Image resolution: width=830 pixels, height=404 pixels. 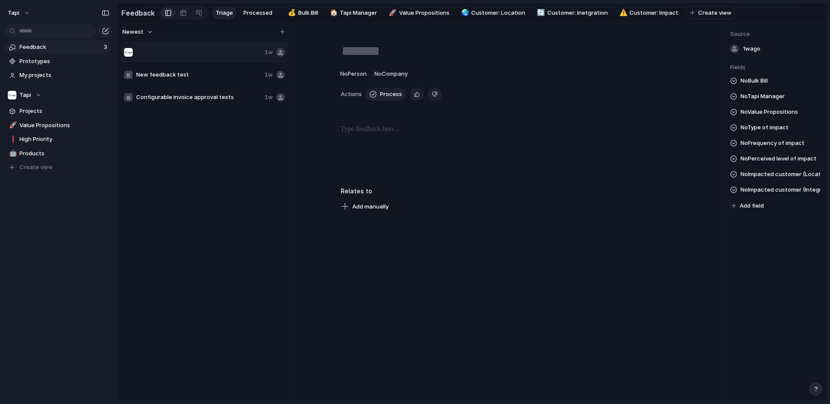 What do you see at coordinates (224, 13) in the screenshot?
I see `span: Triage` at bounding box center [224, 13].